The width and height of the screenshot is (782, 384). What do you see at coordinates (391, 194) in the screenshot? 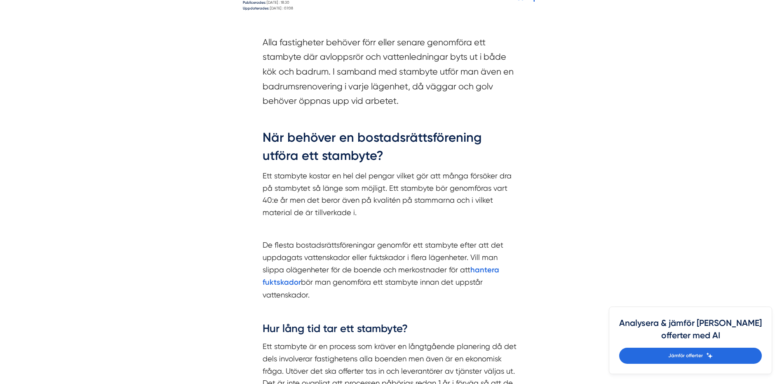
I see `p: Ett stambyte kostar en hel del pengar vilket gör att många försöker dra på stambytet så länge som...` at bounding box center [391, 194].